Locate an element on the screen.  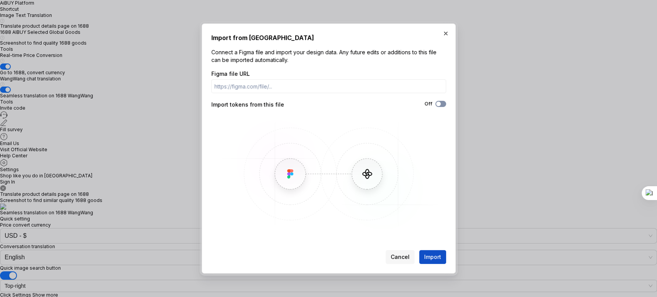
div: Import tokens from this file is located at coordinates (270, 105).